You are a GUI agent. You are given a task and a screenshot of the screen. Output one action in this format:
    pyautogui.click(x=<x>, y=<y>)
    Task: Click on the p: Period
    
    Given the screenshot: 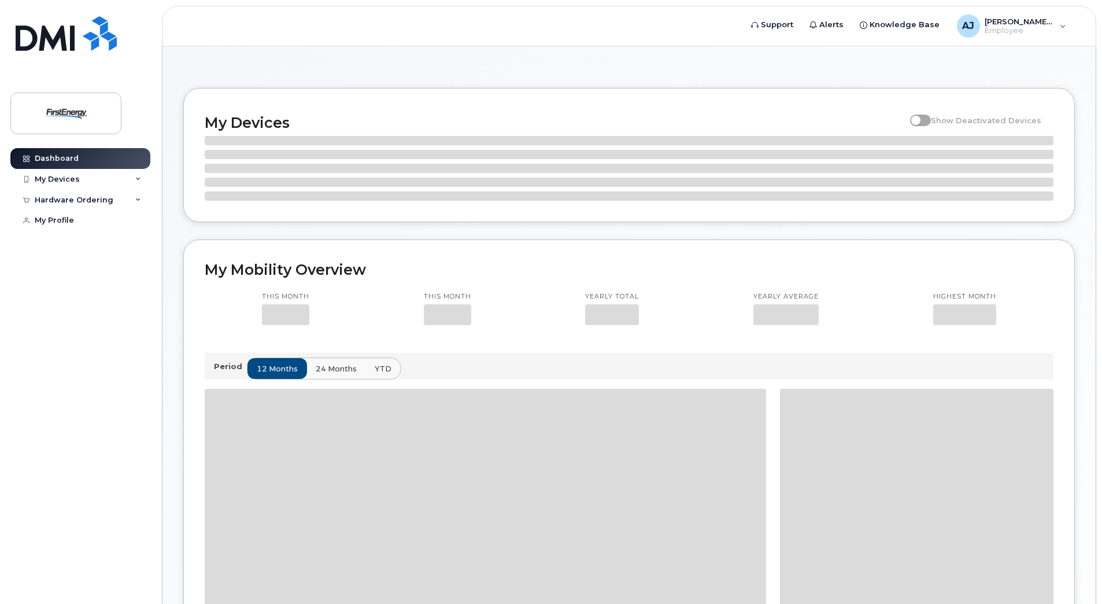 What is the action you would take?
    pyautogui.click(x=230, y=366)
    